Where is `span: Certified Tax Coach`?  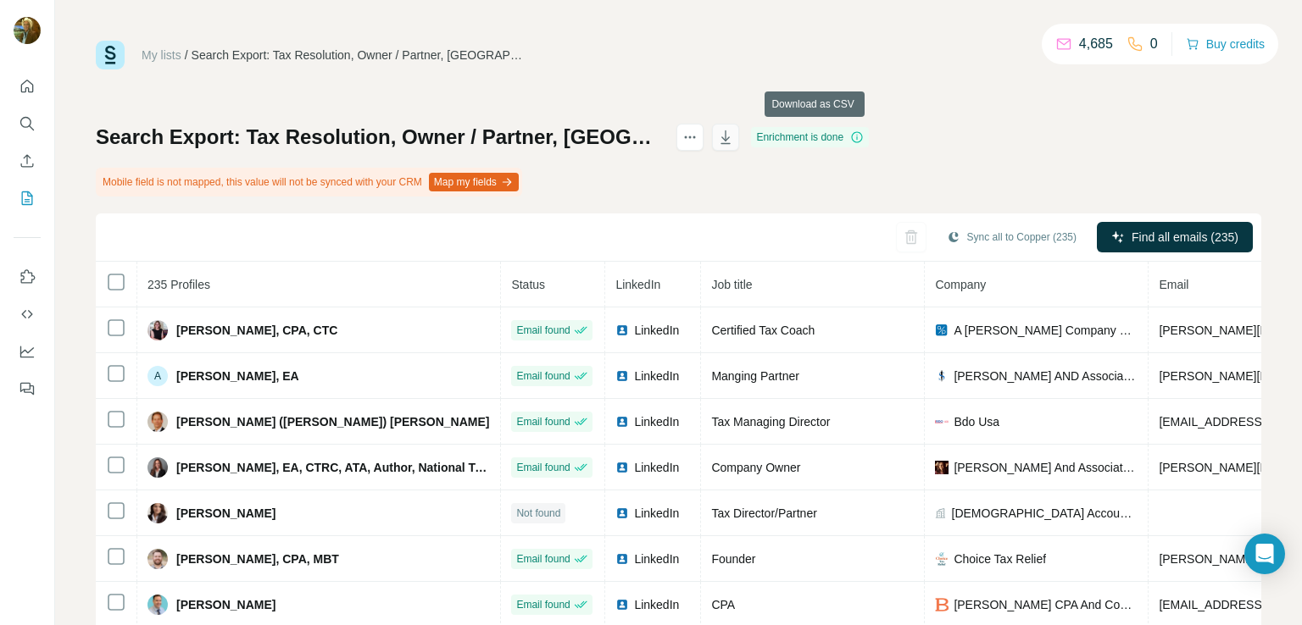 span: Certified Tax Coach is located at coordinates (763, 330).